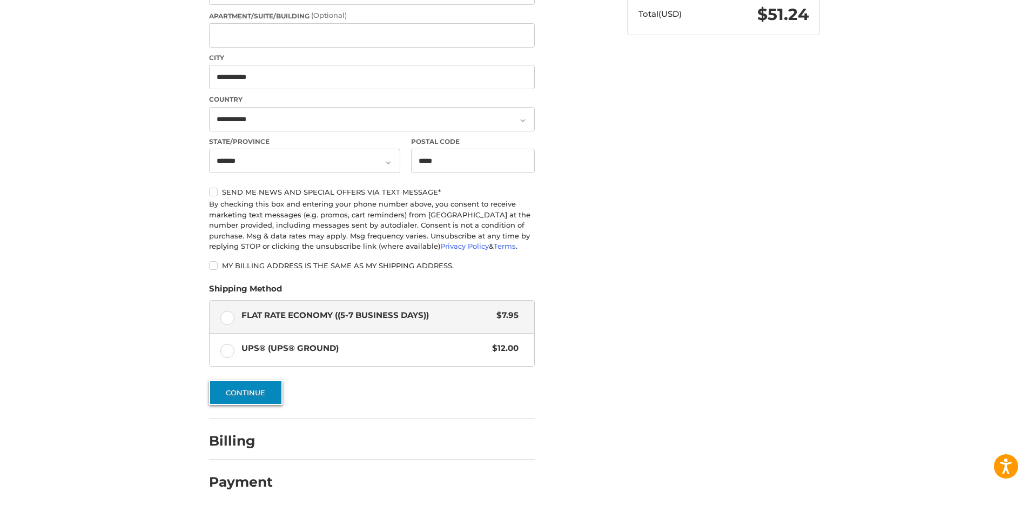 The height and width of the screenshot is (511, 1029). I want to click on a: Privacy Policy, so click(465, 246).